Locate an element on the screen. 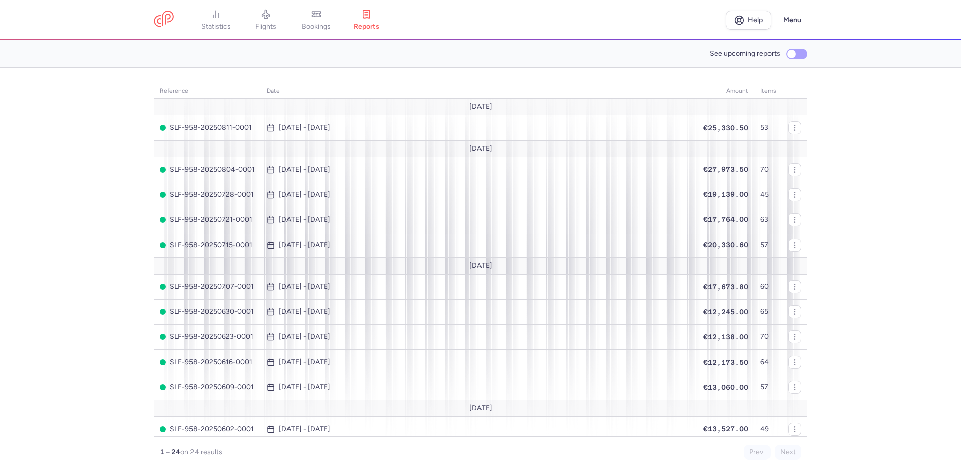 This screenshot has width=961, height=468. span: SLF-958-20250715-0001 is located at coordinates (207, 245).